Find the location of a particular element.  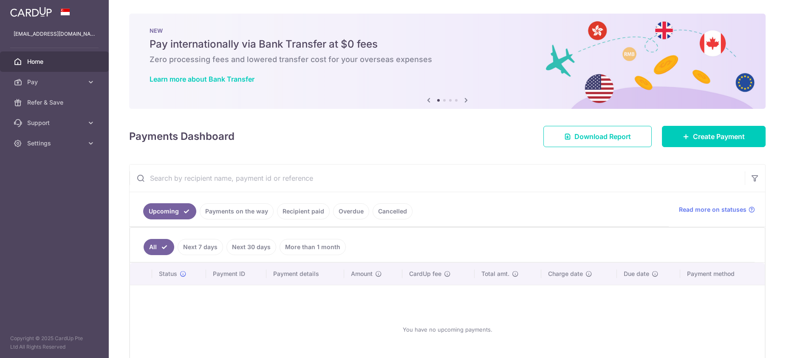

span: Status is located at coordinates (168, 274).